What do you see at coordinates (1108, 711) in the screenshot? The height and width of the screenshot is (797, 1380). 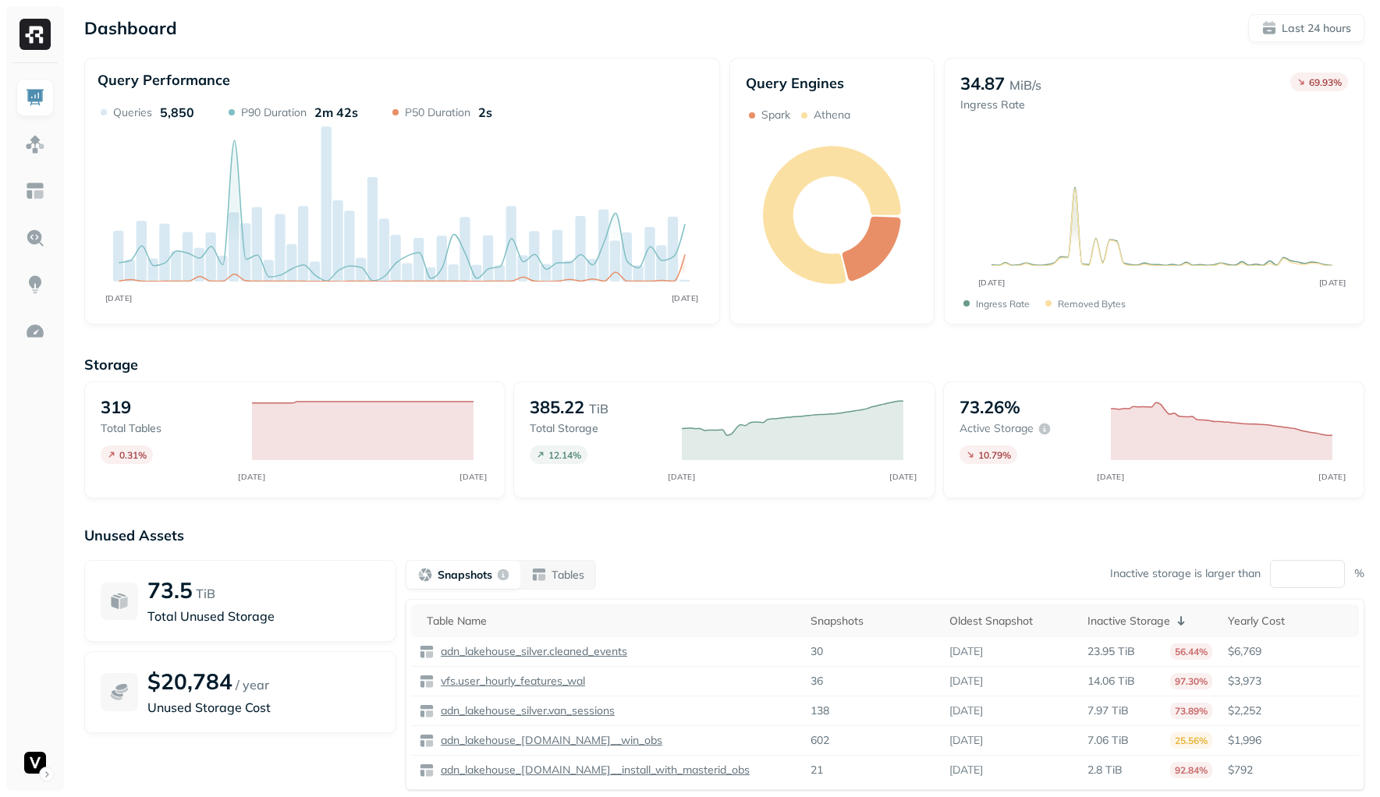 I see `p: 7.97 TiB` at bounding box center [1108, 711].